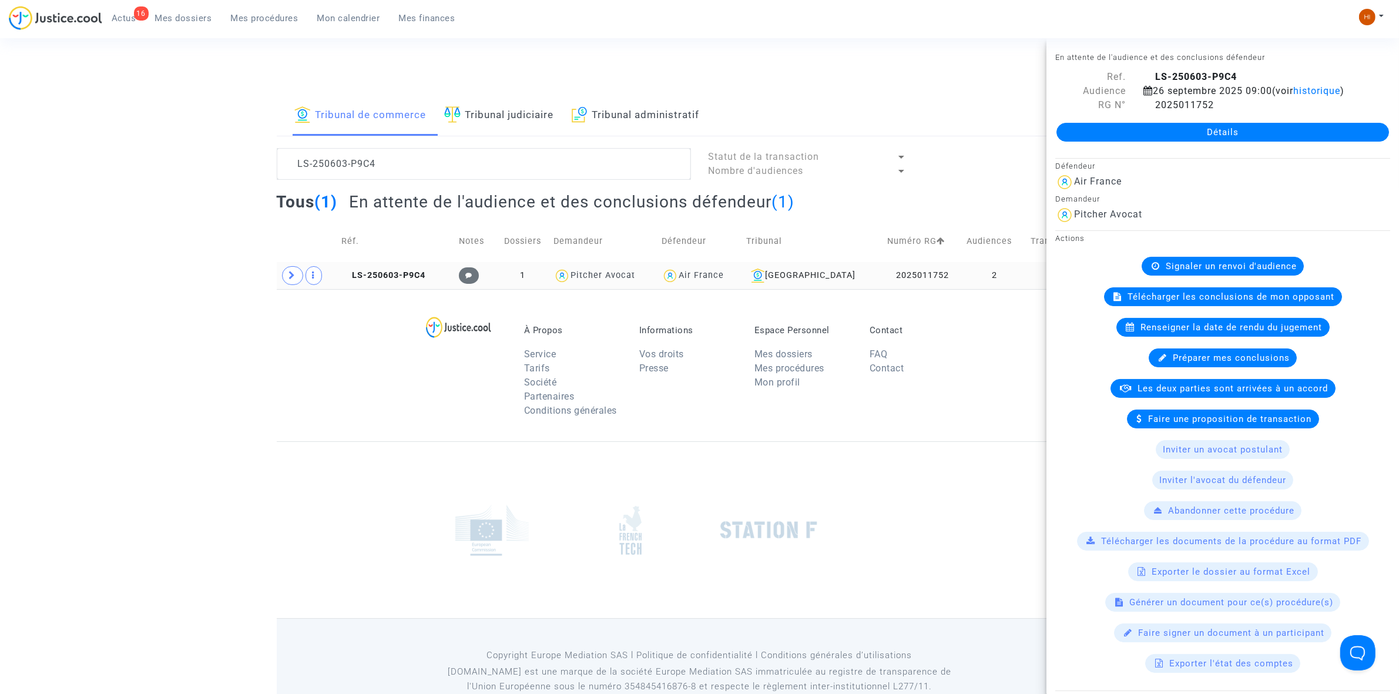 This screenshot has width=1399, height=694. Describe the element at coordinates (662, 354) in the screenshot. I see `a: Vos droits` at that location.